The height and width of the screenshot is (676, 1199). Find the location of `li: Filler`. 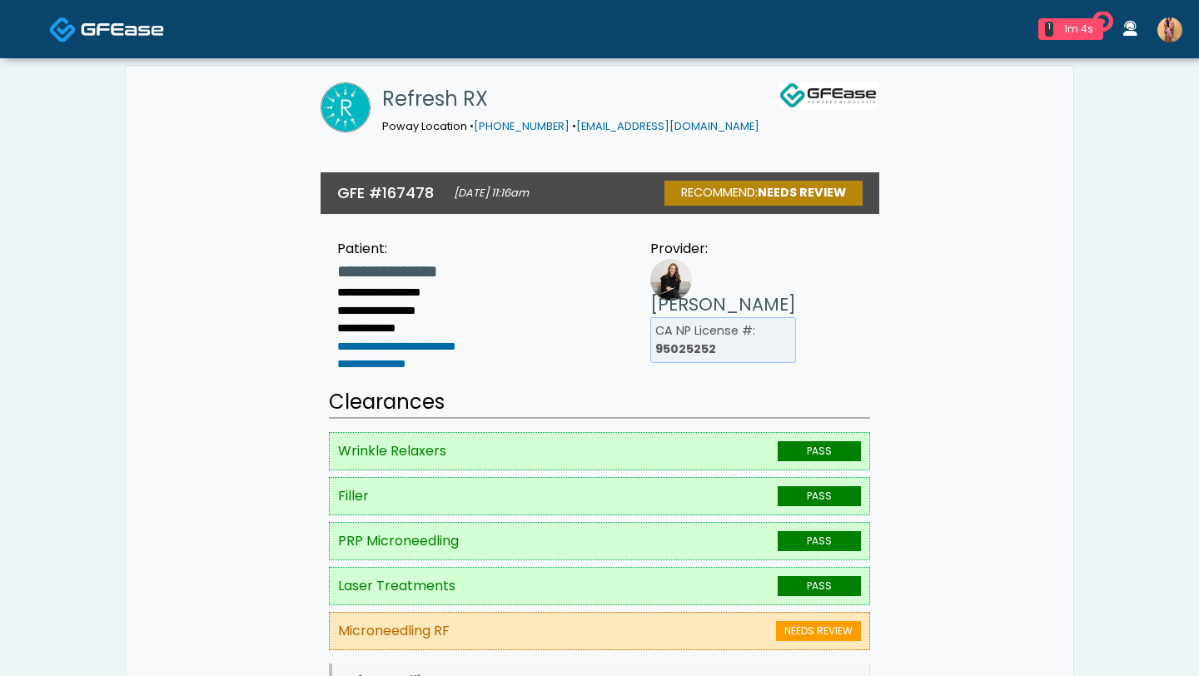

li: Filler is located at coordinates (600, 496).